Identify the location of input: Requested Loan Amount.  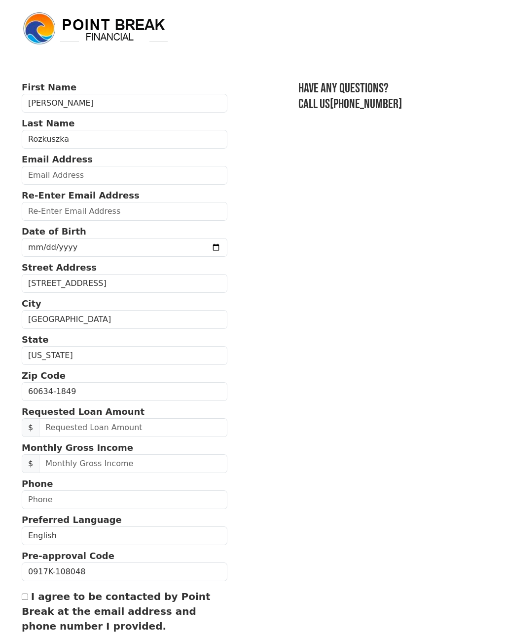
(133, 427).